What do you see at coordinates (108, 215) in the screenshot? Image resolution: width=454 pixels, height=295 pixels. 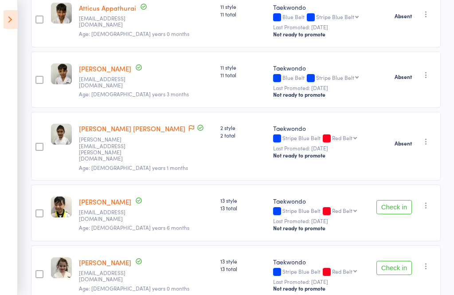 I see `small: shazsmaq@gmail.com` at bounding box center [108, 215].